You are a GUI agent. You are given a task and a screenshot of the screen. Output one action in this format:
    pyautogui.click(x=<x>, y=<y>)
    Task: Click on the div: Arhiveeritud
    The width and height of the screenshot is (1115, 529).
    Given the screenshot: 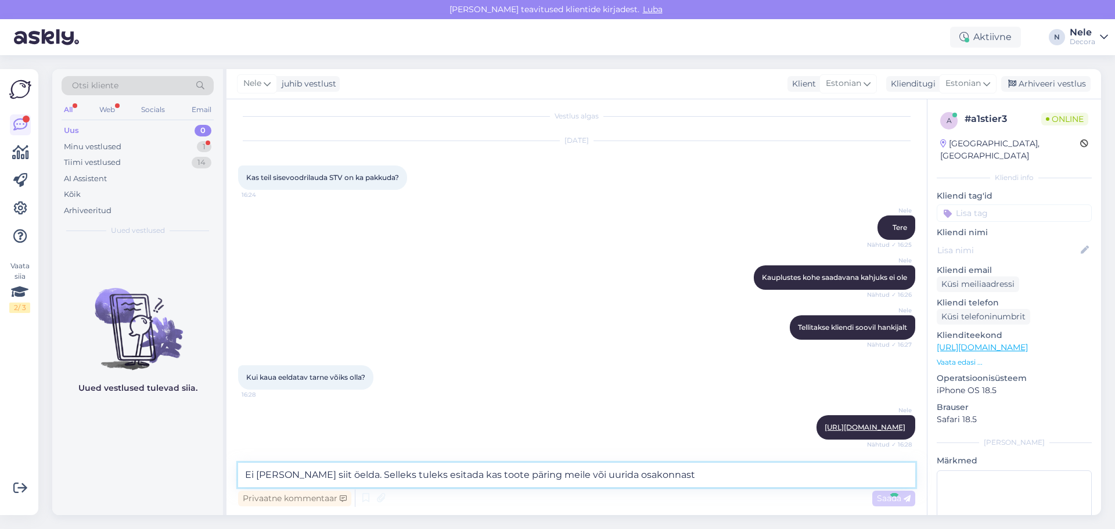 What is the action you would take?
    pyautogui.click(x=88, y=211)
    